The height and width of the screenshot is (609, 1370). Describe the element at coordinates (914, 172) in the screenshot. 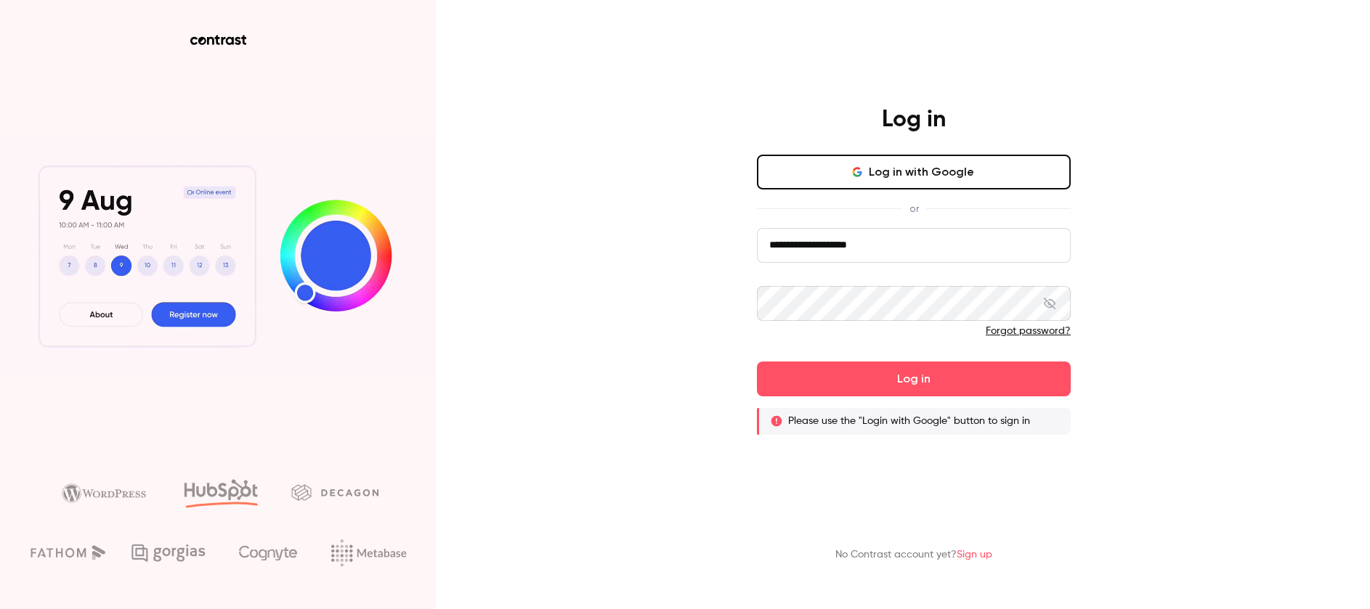

I see `button: Log in with Google` at that location.